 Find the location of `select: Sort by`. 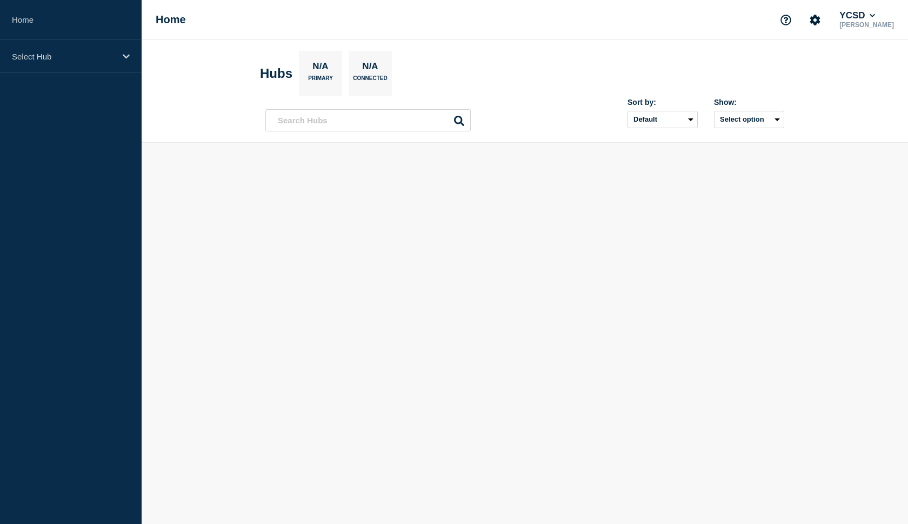

select: Sort by is located at coordinates (662, 119).